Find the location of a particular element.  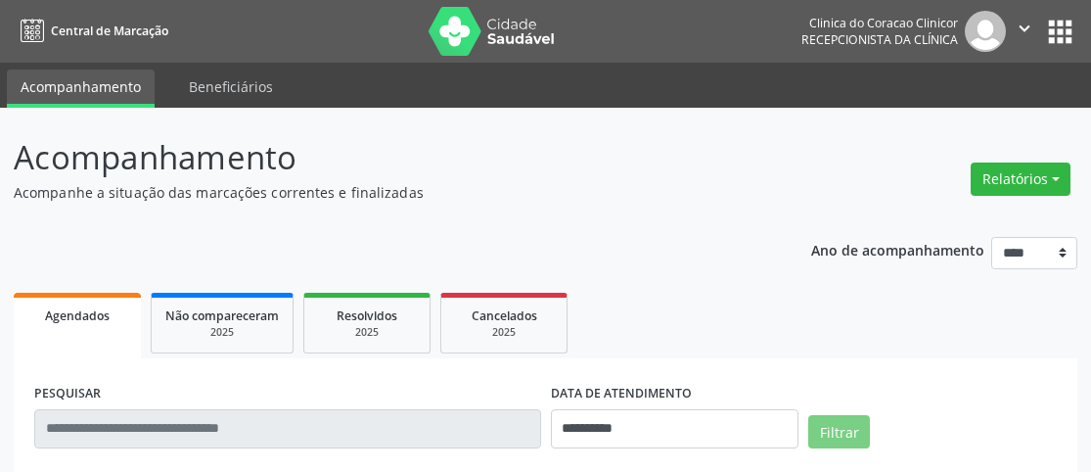

p: Acompanhe a situação das marcações correntes e finalizadas is located at coordinates (385, 192).